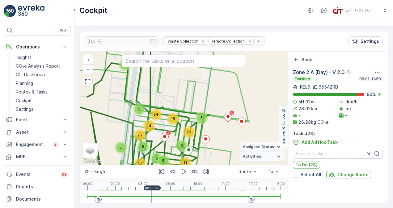 The height and width of the screenshot is (208, 393). Describe the element at coordinates (23, 57) in the screenshot. I see `p: Insights` at that location.